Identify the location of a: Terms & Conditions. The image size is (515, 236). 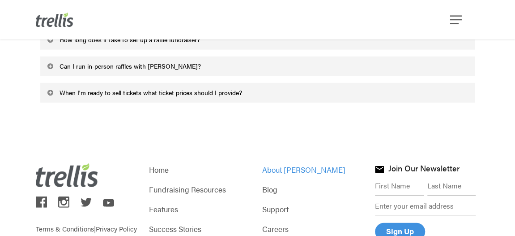
(65, 228).